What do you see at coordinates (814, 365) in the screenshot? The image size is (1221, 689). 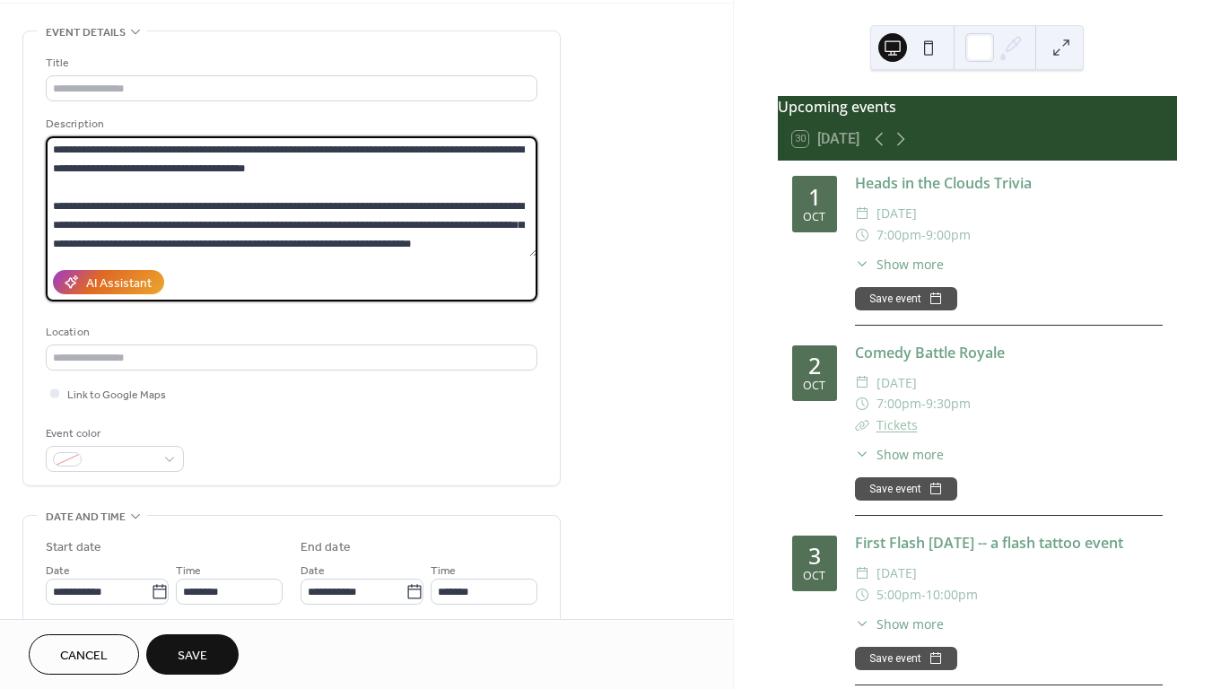 I see `div: 2` at bounding box center [814, 365].